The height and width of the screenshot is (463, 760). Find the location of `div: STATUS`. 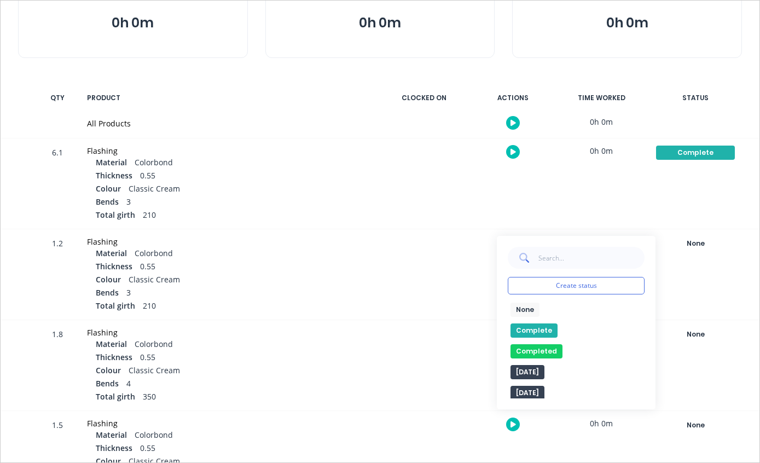

div: STATUS is located at coordinates (696, 98).